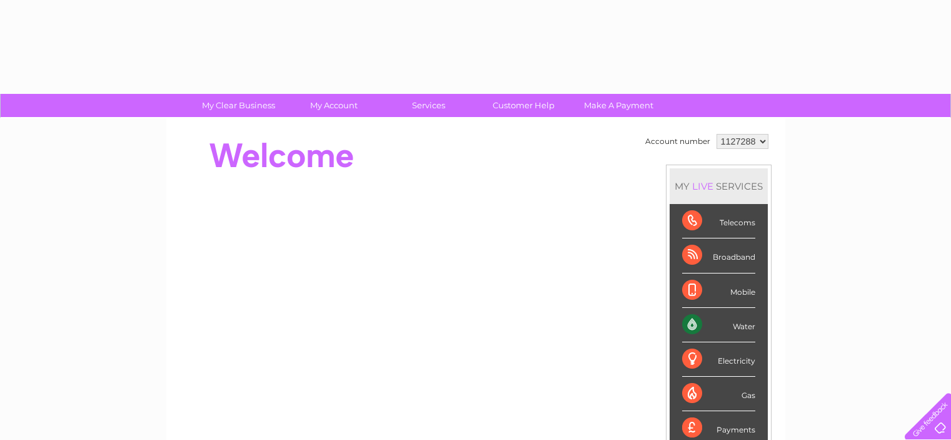 The image size is (951, 440). What do you see at coordinates (718, 290) in the screenshot?
I see `div: Mobile` at bounding box center [718, 290].